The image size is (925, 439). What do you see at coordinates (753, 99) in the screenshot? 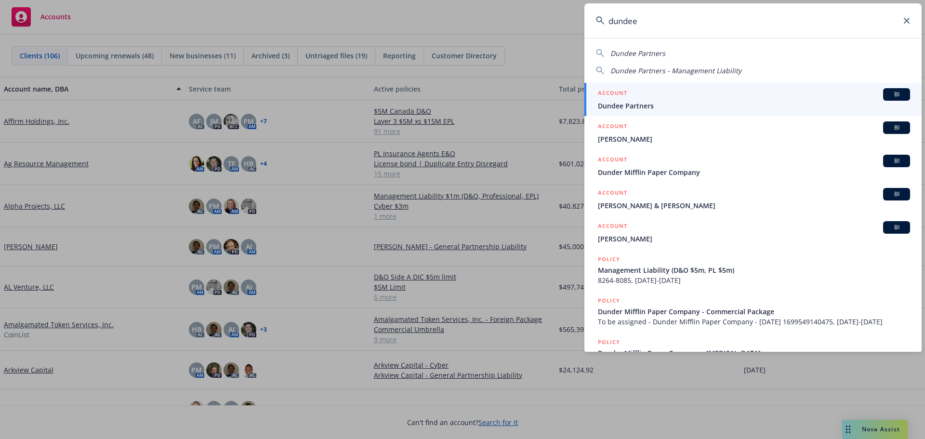
I see `a: ACCOUNTBIDundee Partners` at bounding box center [753, 99].